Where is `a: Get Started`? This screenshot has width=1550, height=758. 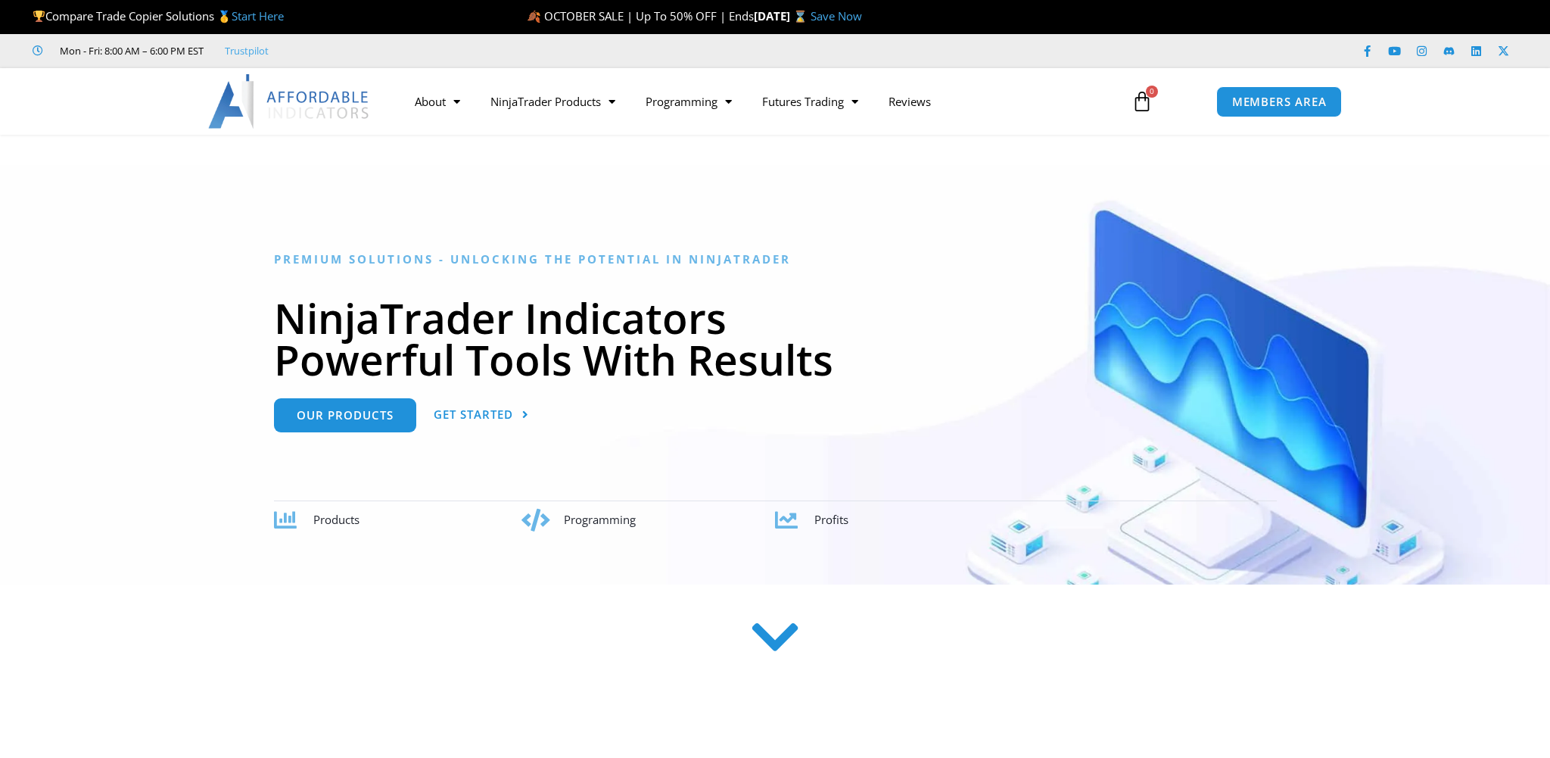 a: Get Started is located at coordinates (481, 415).